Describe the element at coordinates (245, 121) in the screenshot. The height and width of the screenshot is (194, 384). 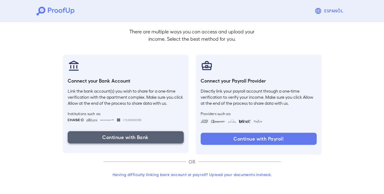
I see `img: trinet.svg` at that location.